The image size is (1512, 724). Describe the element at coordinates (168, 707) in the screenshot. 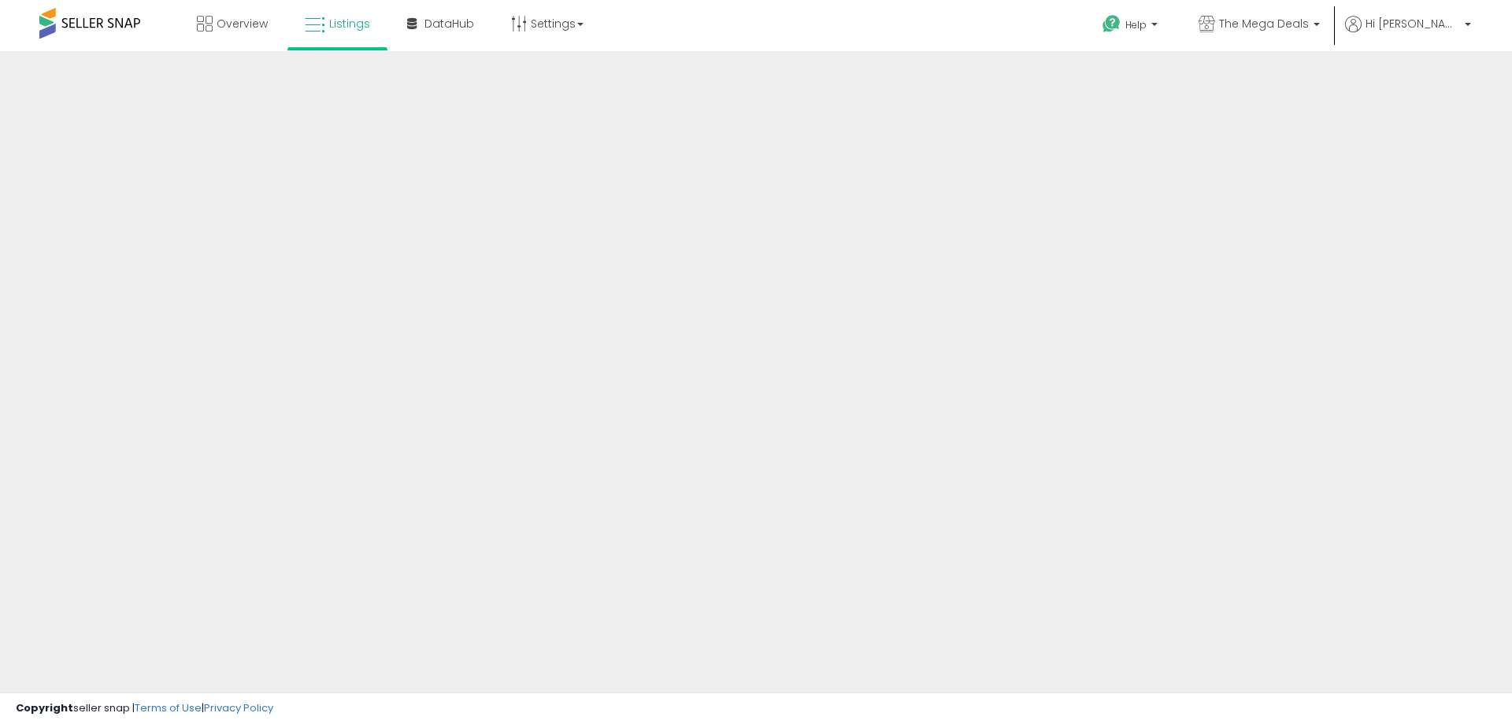

I see `a: Terms of Use` at that location.